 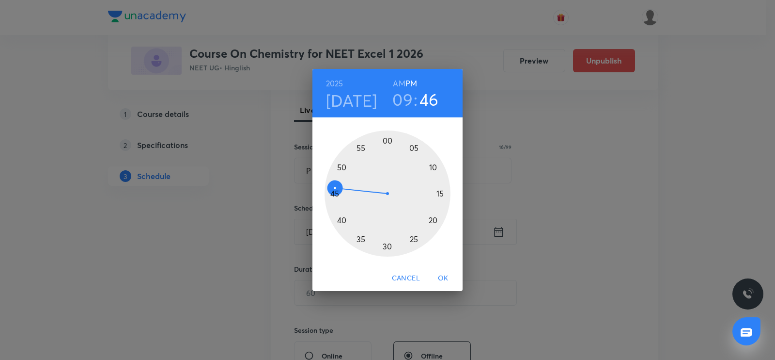 I want to click on button: 09, so click(x=403, y=99).